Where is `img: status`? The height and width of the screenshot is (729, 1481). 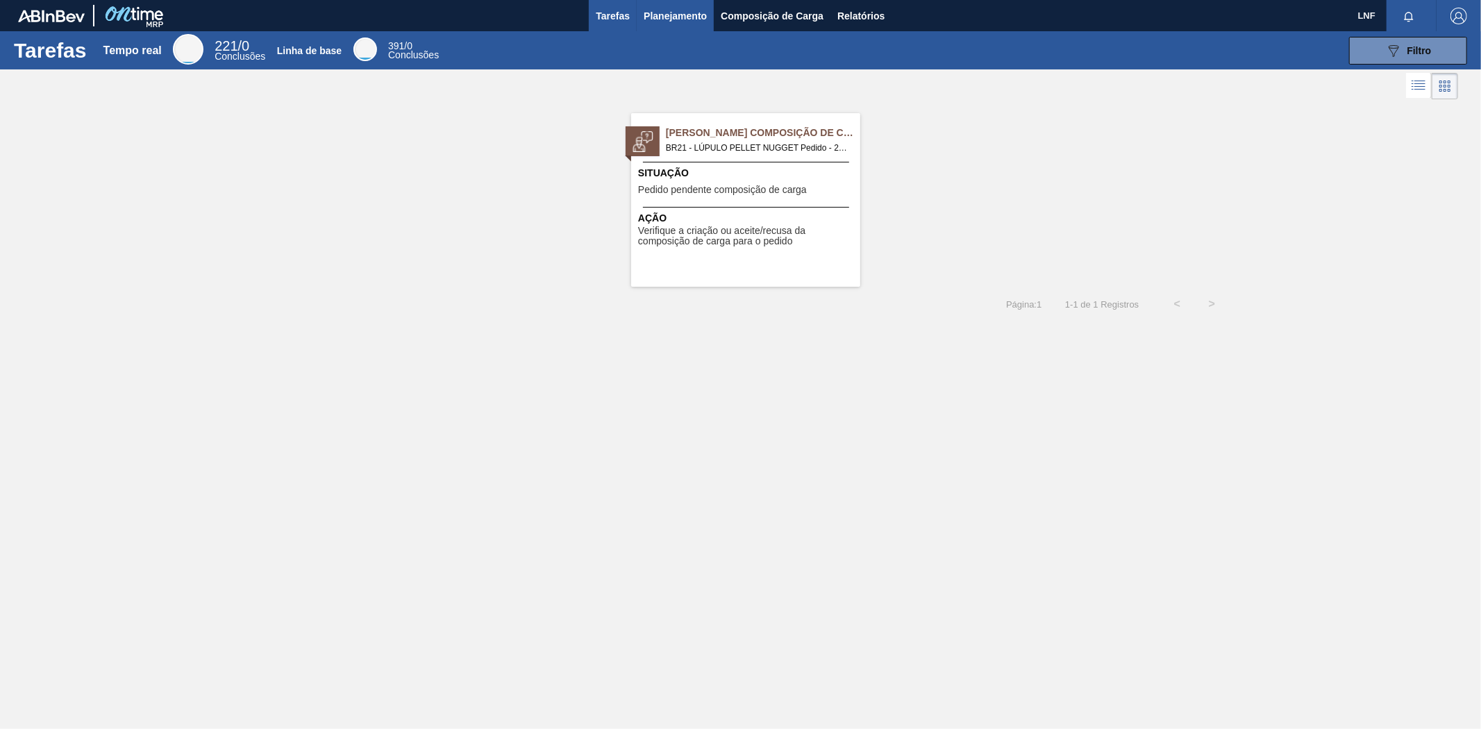
img: status is located at coordinates (643, 142).